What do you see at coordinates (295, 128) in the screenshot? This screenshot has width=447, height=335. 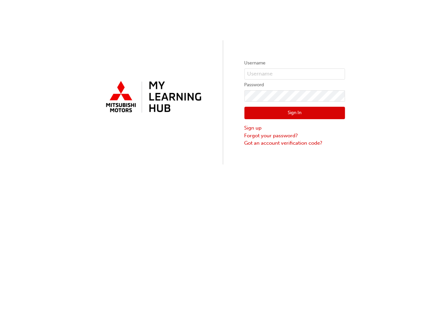 I see `a: Sign up` at bounding box center [295, 128].